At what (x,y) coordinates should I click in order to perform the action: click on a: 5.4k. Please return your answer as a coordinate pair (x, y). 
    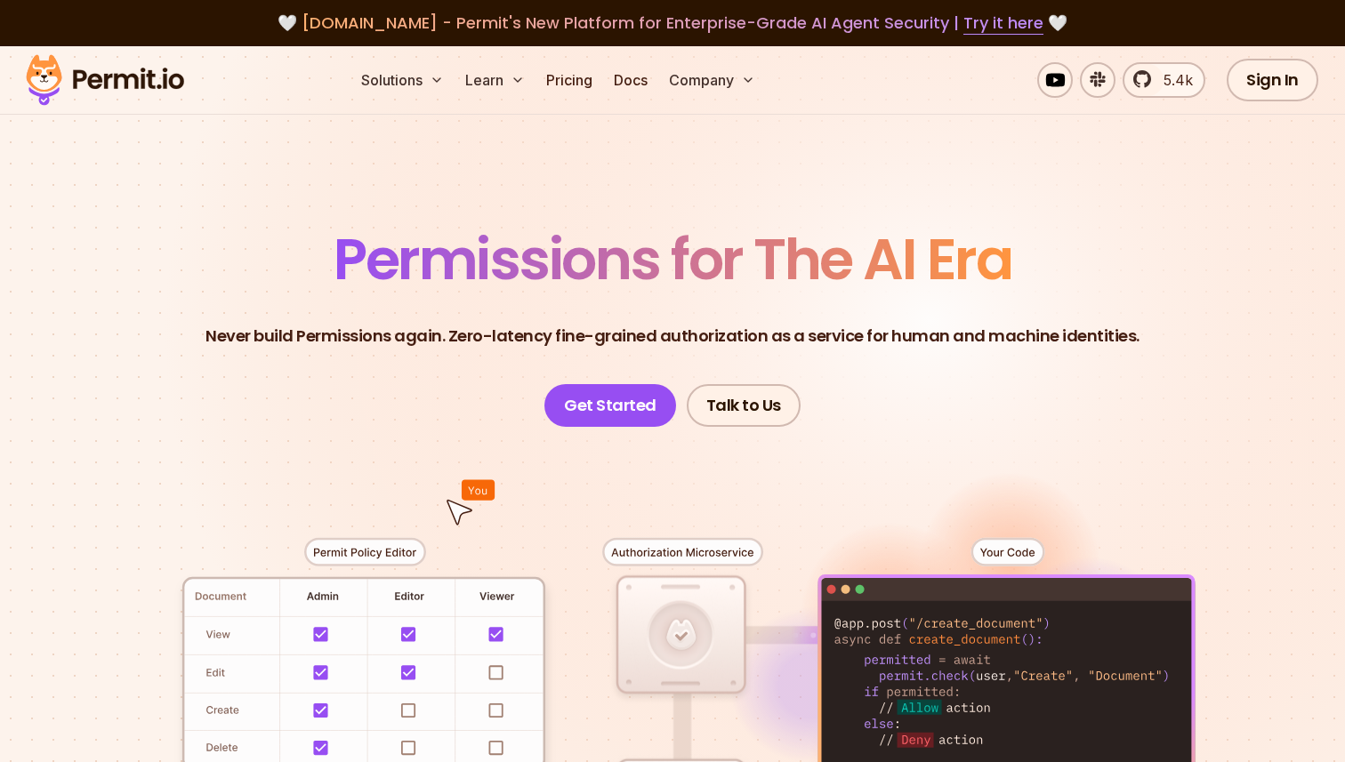
    Looking at the image, I should click on (1163, 80).